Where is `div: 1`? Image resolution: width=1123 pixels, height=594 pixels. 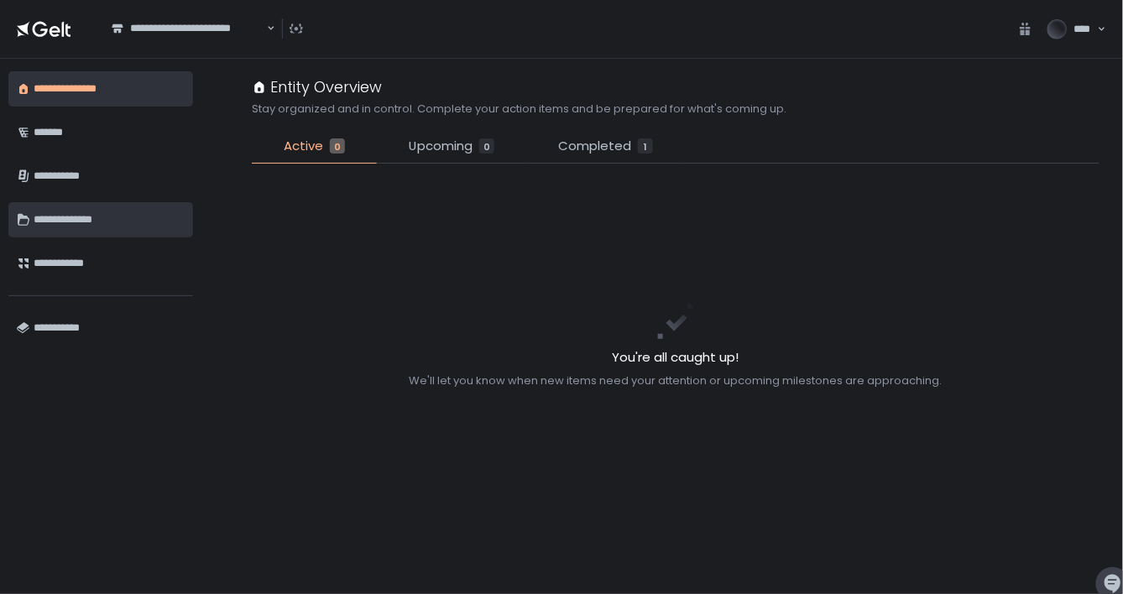 div: 1 is located at coordinates (646, 146).